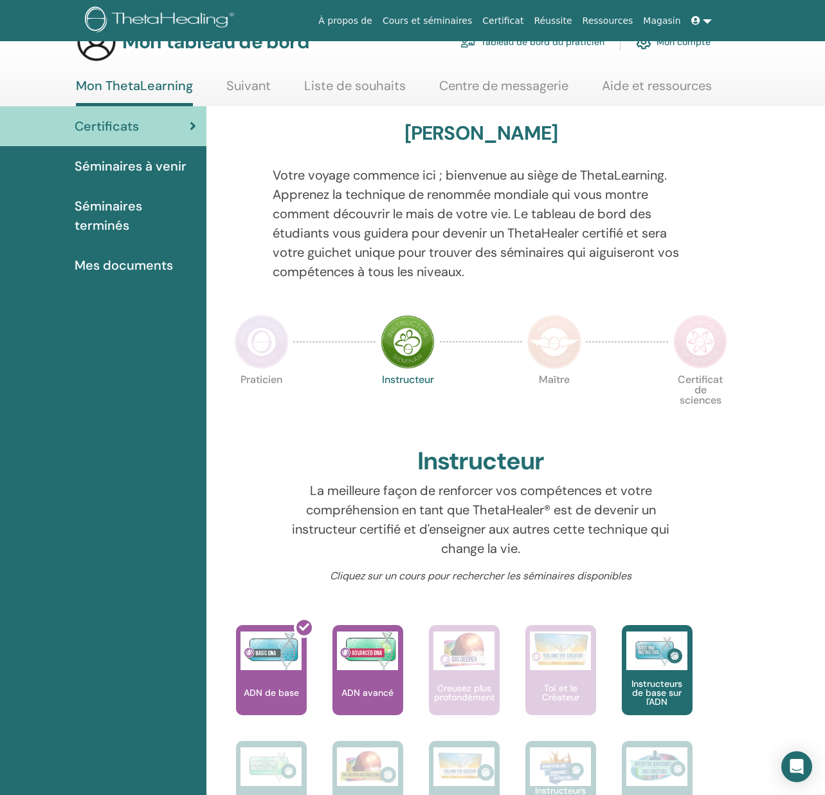 The width and height of the screenshot is (825, 795). I want to click on a: Certificat, so click(503, 21).